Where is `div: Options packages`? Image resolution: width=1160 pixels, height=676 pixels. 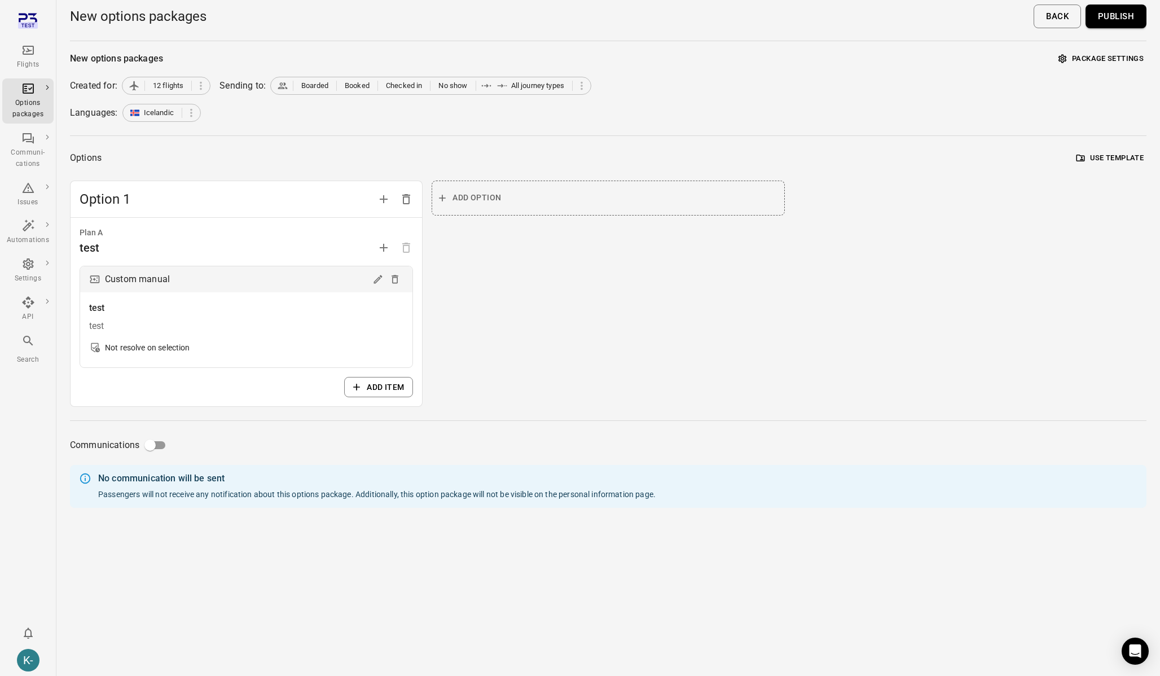 div: Options packages is located at coordinates (28, 109).